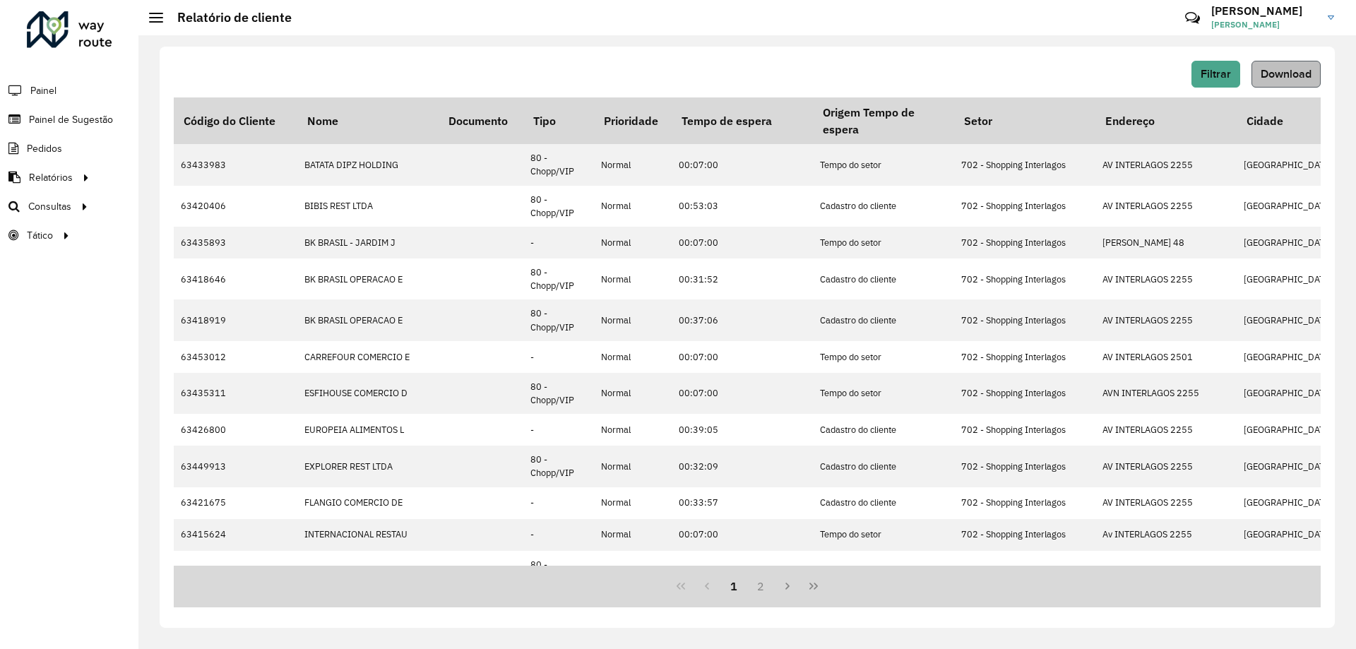 The width and height of the screenshot is (1356, 649). I want to click on td: 63418919, so click(235, 320).